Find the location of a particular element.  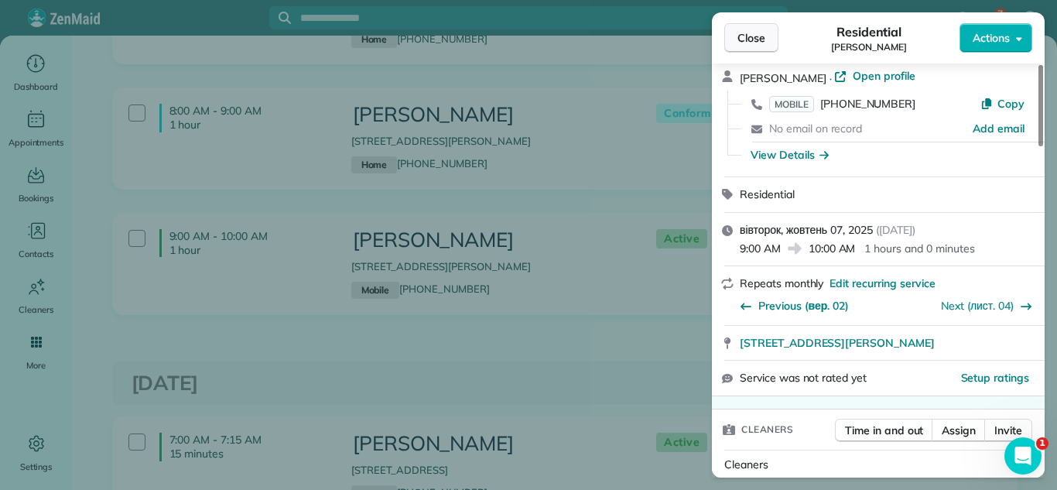

div: View Details is located at coordinates (789, 155).